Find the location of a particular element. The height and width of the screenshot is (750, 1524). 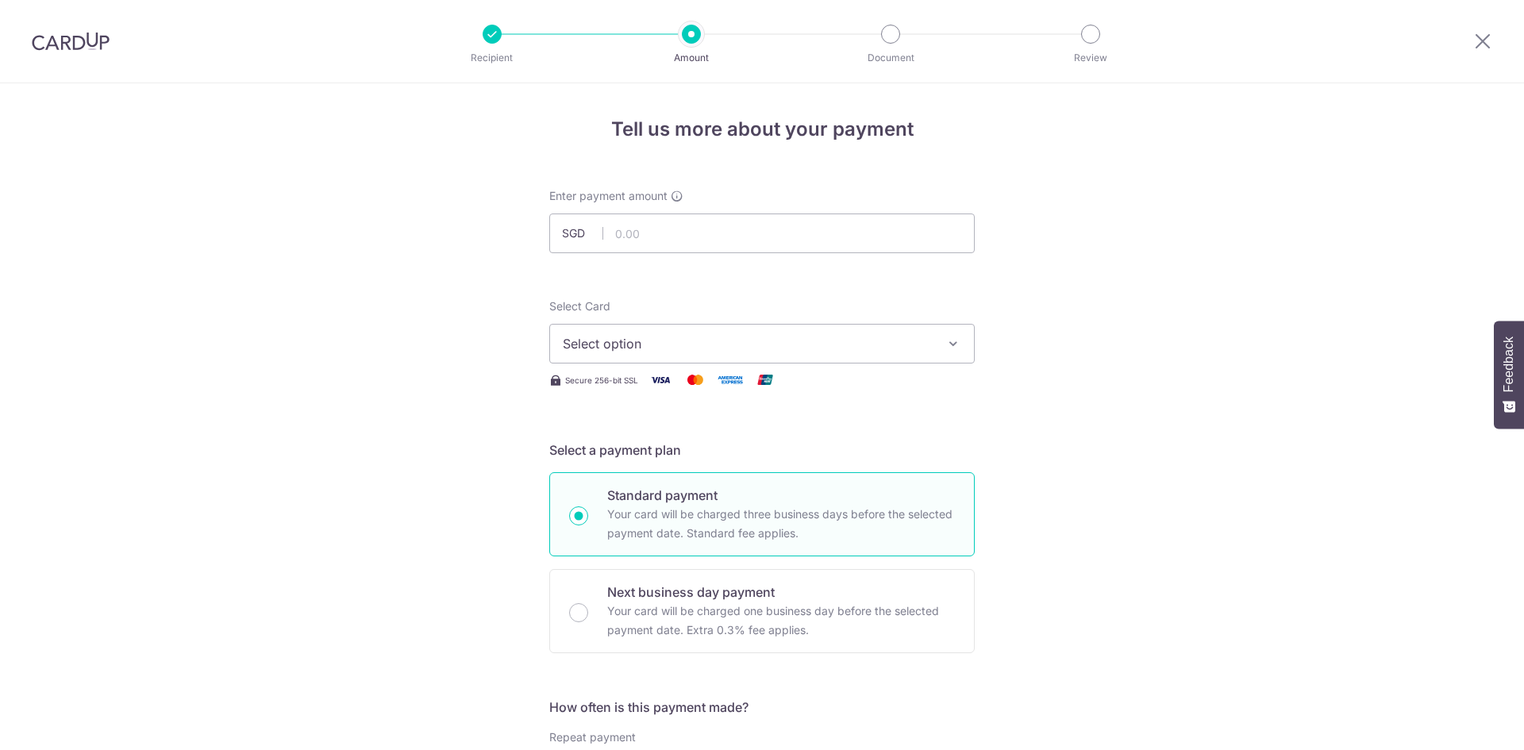

img: CardUp is located at coordinates (71, 41).